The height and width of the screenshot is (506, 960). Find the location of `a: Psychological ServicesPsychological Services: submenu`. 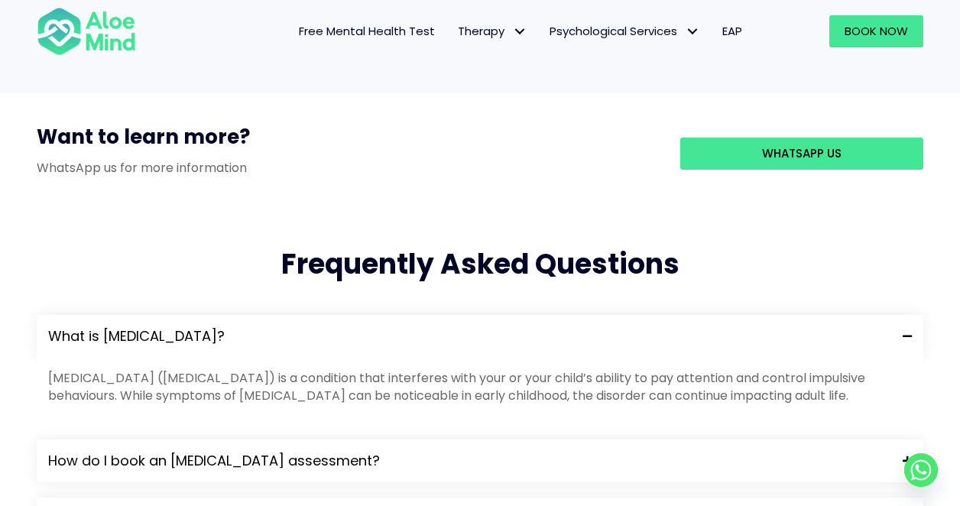

a: Psychological ServicesPsychological Services: submenu is located at coordinates (624, 31).